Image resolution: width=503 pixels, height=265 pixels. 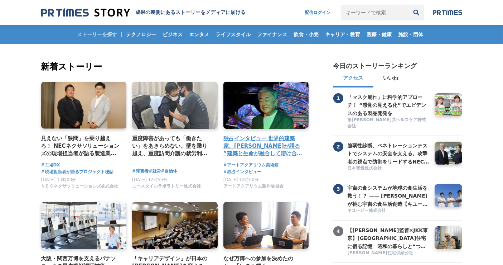 I want to click on a: 施設・団体, so click(x=411, y=34).